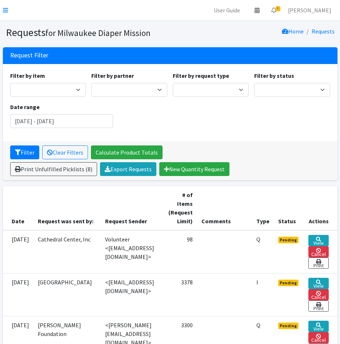  I want to click on th: Comments, so click(225, 208).